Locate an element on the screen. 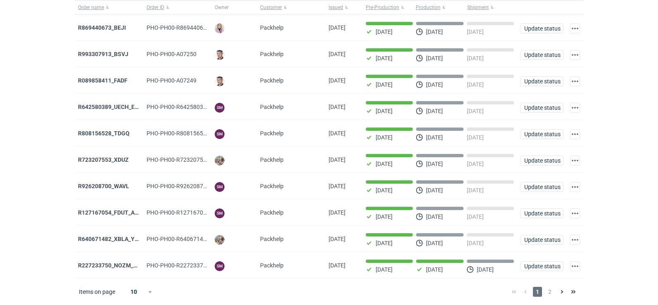 The width and height of the screenshot is (658, 305). div: 10 is located at coordinates (134, 292).